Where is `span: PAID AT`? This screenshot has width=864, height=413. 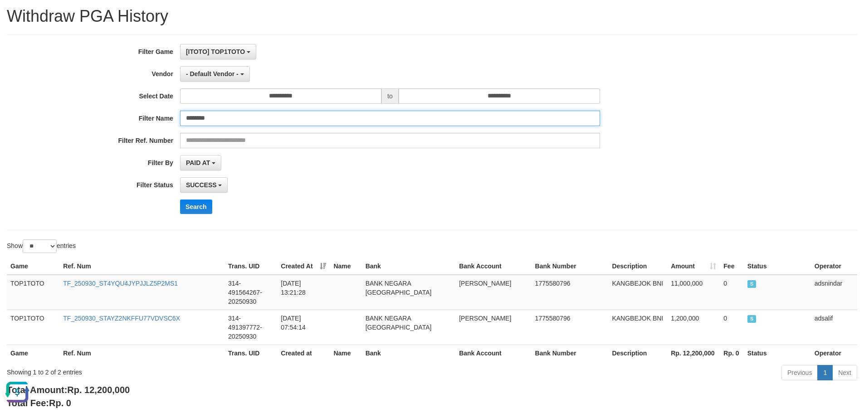 span: PAID AT is located at coordinates (198, 163).